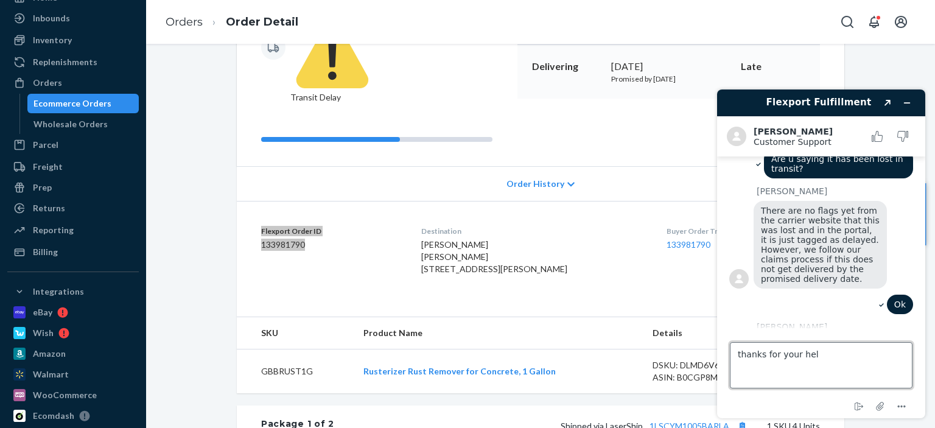 This screenshot has height=428, width=935. Describe the element at coordinates (689, 244) in the screenshot. I see `a: 133981790` at that location.